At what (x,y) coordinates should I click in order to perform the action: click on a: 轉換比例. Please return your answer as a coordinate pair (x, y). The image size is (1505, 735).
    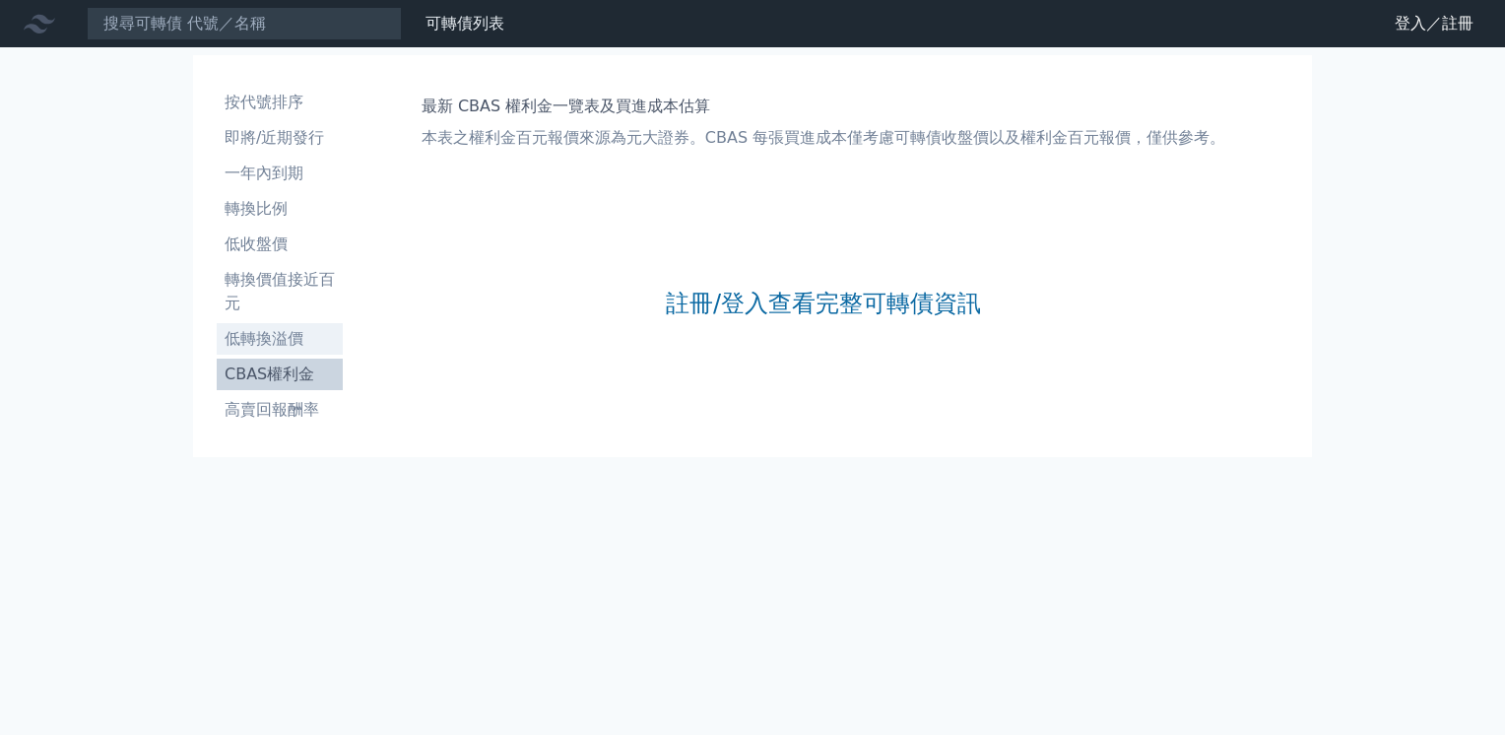
    Looking at the image, I should click on (280, 209).